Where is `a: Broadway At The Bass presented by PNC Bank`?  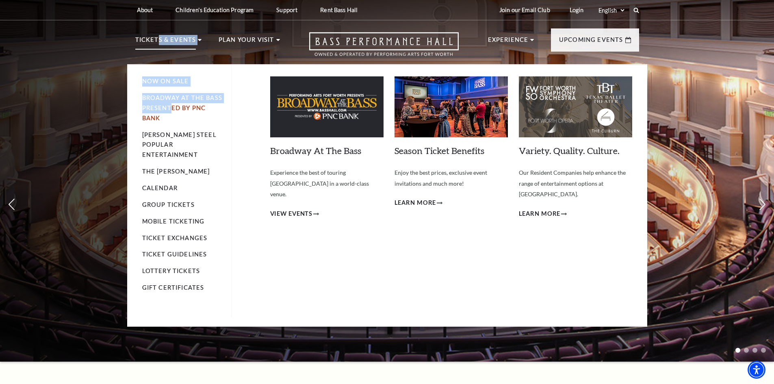
a: Broadway At The Bass presented by PNC Bank is located at coordinates (182, 108).